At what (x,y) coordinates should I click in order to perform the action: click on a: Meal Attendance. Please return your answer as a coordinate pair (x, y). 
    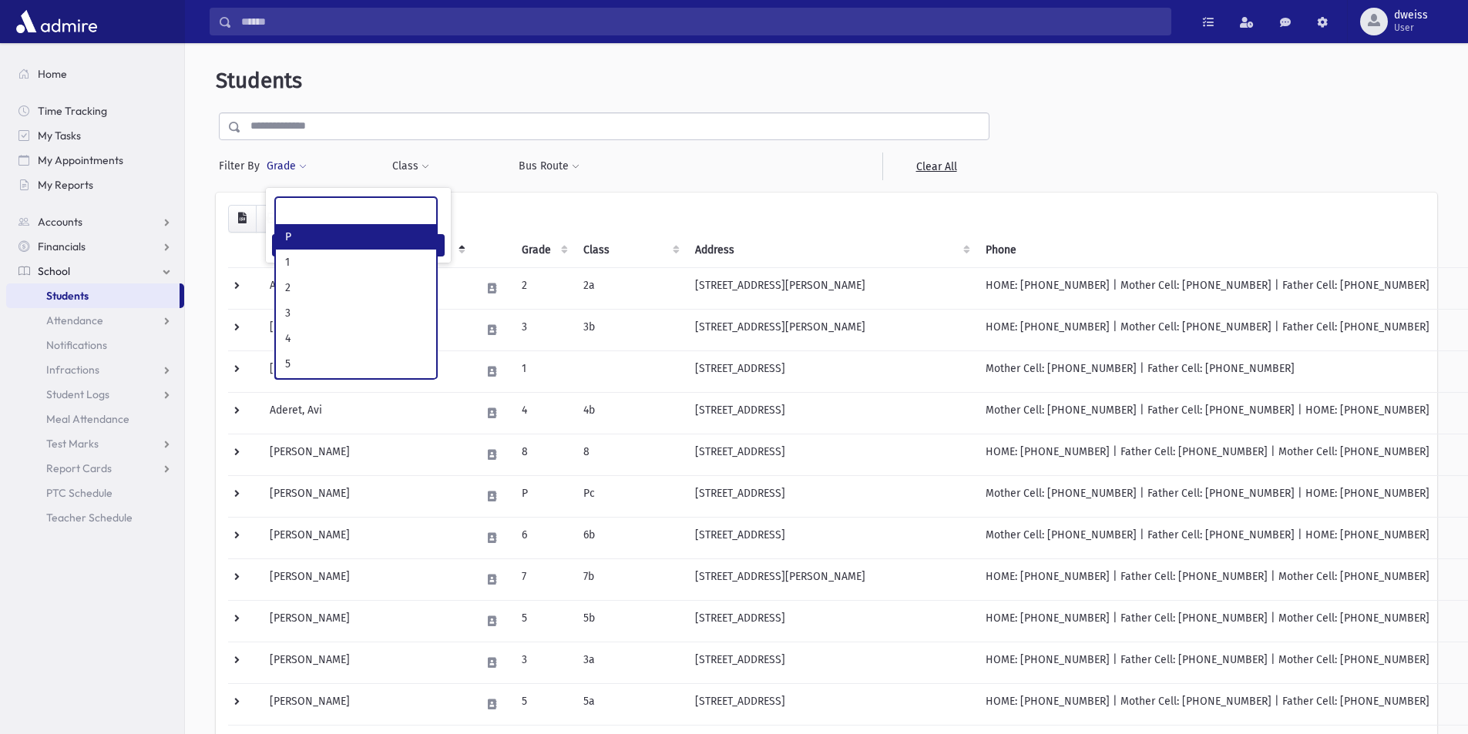
    Looking at the image, I should click on (95, 419).